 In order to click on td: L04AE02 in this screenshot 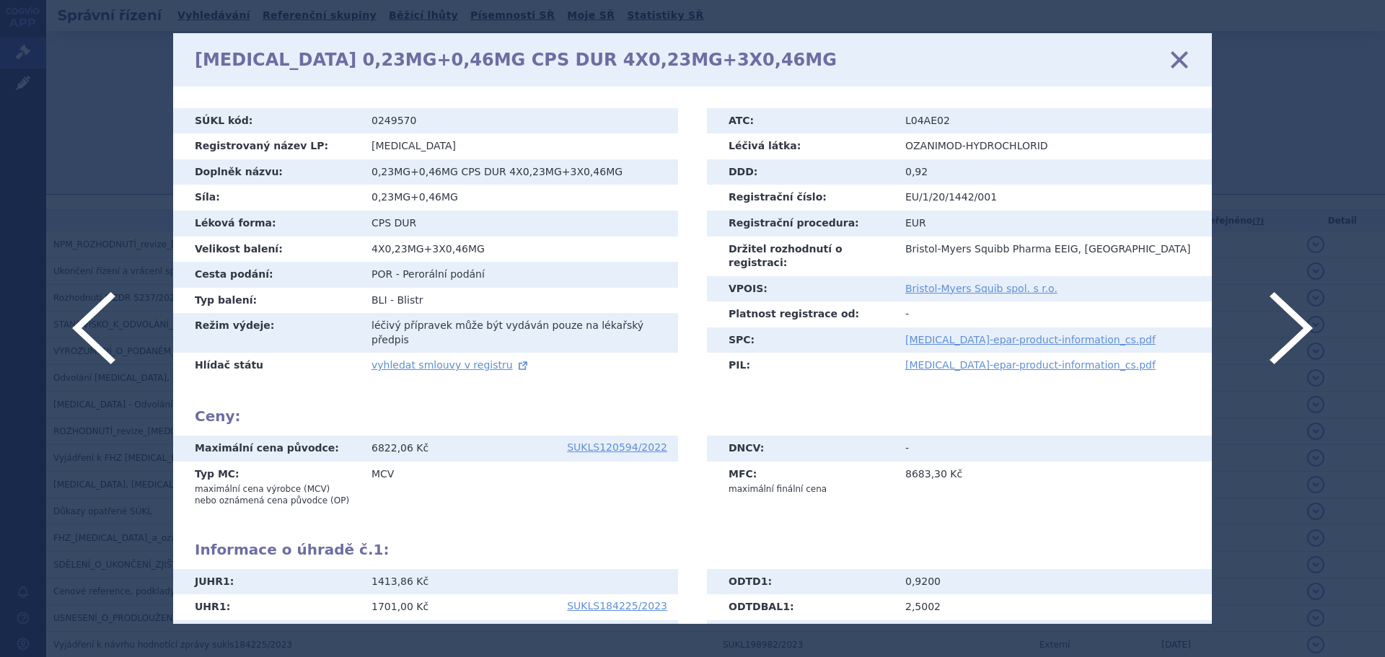, I will do `click(1053, 121)`.